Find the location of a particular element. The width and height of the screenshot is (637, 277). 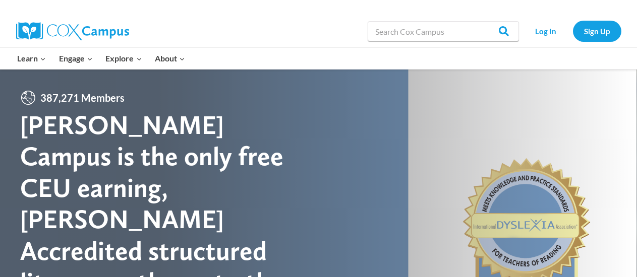

span: Learn is located at coordinates (31, 58).